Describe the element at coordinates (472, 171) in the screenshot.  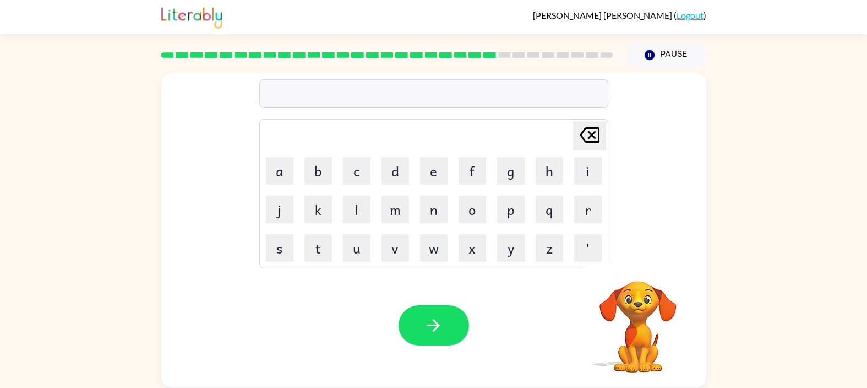
I see `button: f` at that location.